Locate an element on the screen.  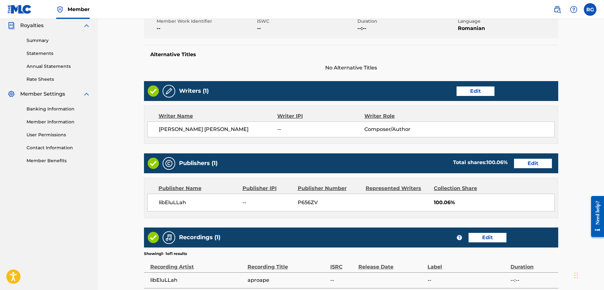
img: Recordings is located at coordinates (169, 238).